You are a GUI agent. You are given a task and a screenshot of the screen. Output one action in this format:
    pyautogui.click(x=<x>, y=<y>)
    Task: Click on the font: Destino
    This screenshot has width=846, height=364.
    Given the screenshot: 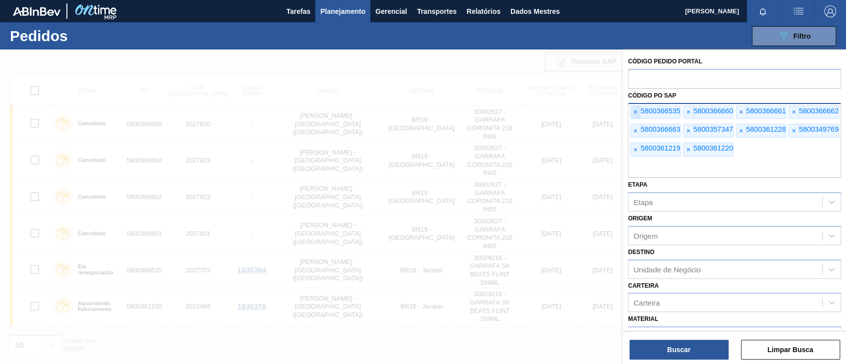 What is the action you would take?
    pyautogui.click(x=641, y=252)
    